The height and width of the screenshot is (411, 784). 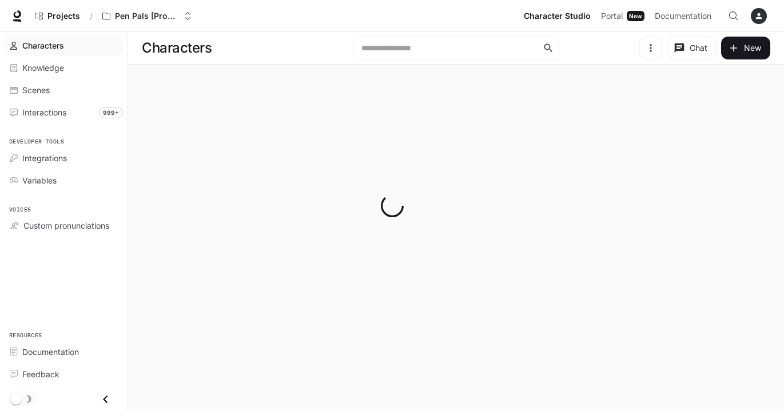 I want to click on span: Interactions, so click(x=44, y=112).